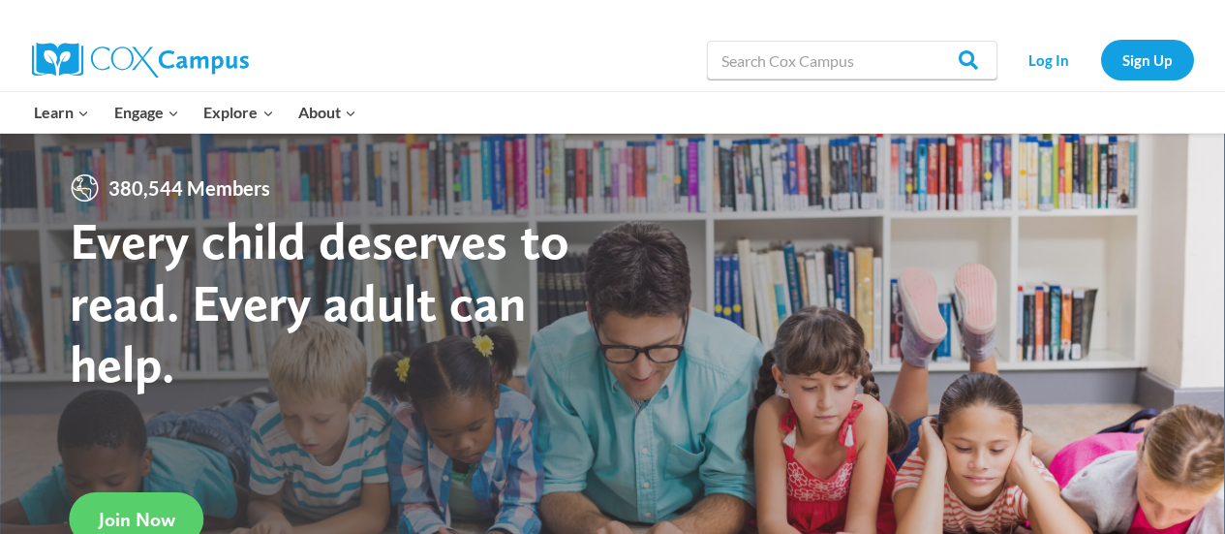 Image resolution: width=1225 pixels, height=534 pixels. What do you see at coordinates (196, 112) in the screenshot?
I see `nav: Primary Navigation` at bounding box center [196, 112].